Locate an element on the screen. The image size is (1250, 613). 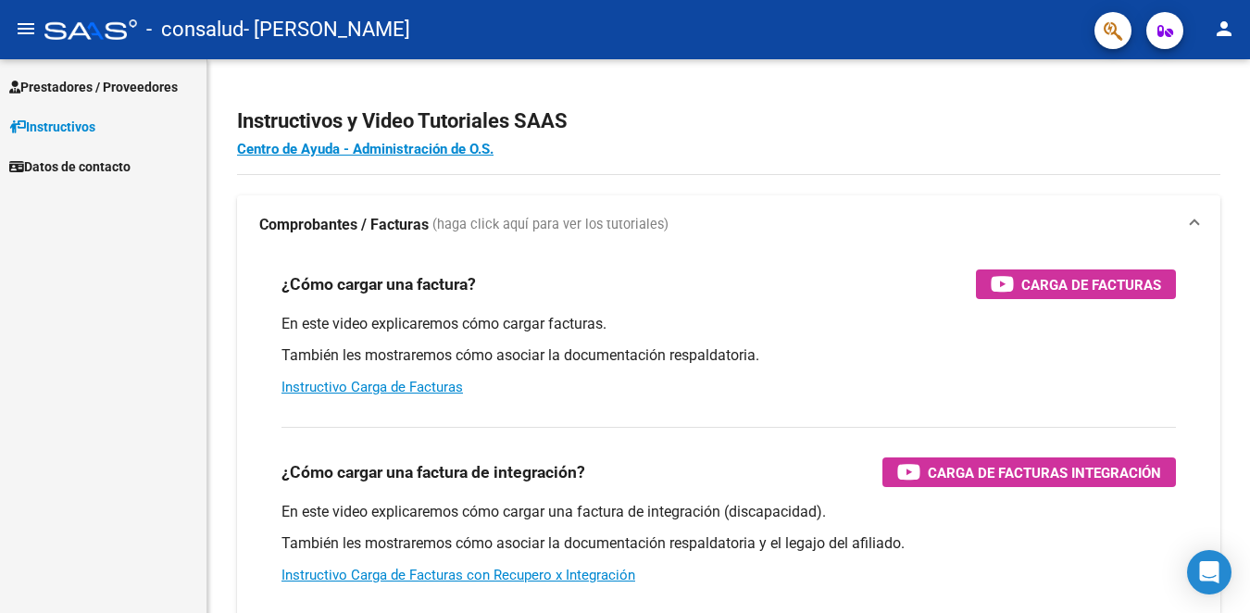
mat-icon: menu is located at coordinates (26, 29).